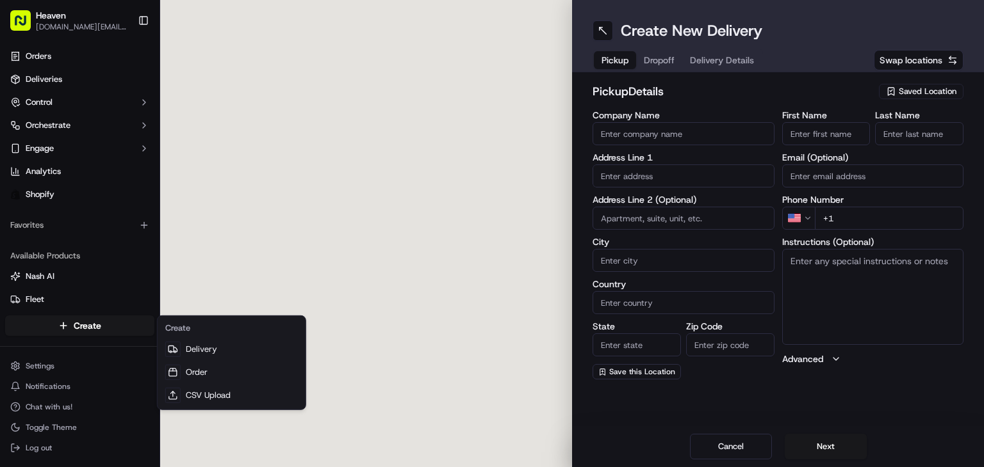 This screenshot has width=984, height=467. Describe the element at coordinates (132, 88) in the screenshot. I see `input: Got a question? Start typing here...` at that location.